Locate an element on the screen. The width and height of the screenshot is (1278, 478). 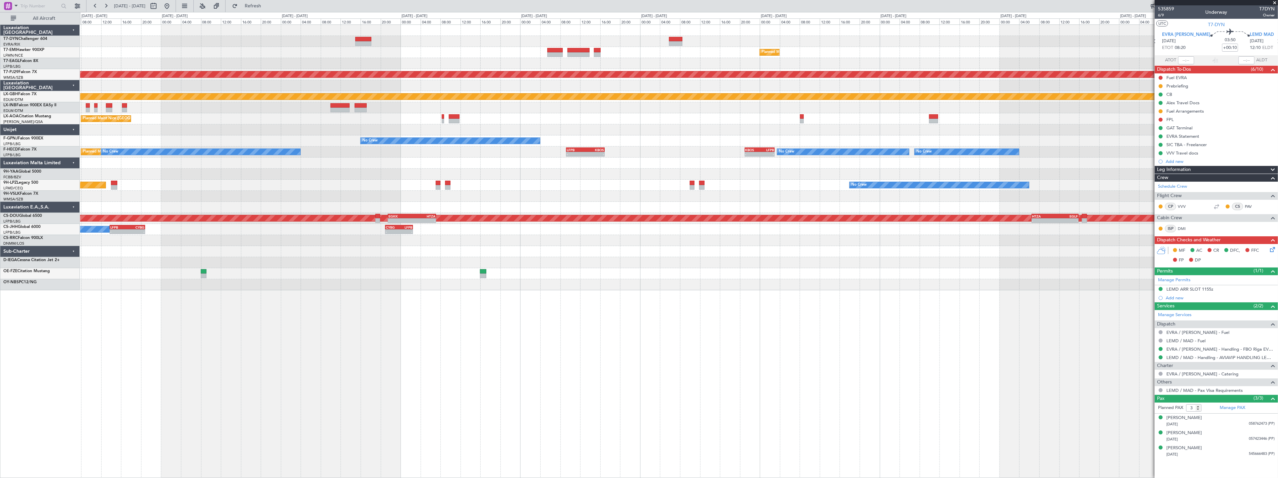
a: T7-DYNChallenger 604 is located at coordinates (25, 39).